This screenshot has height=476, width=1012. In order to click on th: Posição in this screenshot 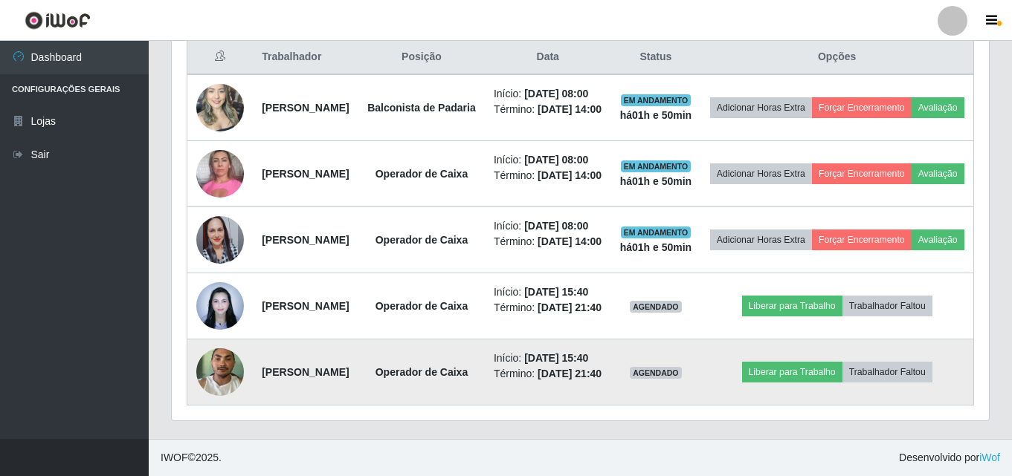, I will do `click(421, 57)`.